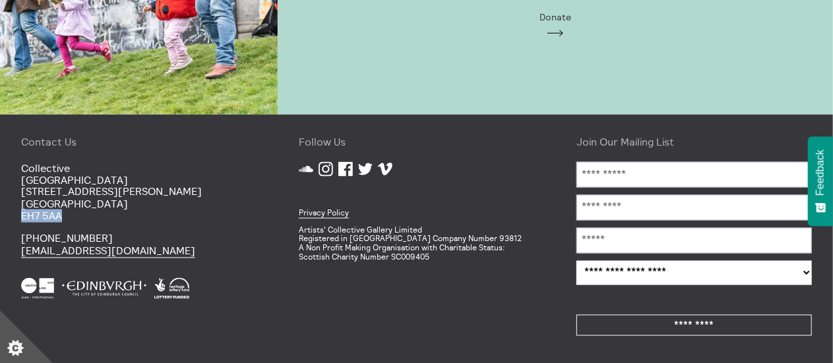 The image size is (833, 363). What do you see at coordinates (820, 181) in the screenshot?
I see `button: Feedback - Show survey` at bounding box center [820, 181].